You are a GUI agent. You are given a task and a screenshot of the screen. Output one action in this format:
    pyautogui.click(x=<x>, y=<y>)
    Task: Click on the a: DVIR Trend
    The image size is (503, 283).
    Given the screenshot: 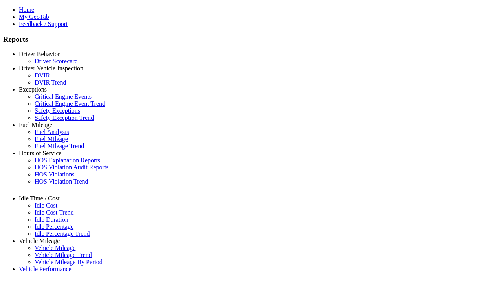 What is the action you would take?
    pyautogui.click(x=50, y=82)
    